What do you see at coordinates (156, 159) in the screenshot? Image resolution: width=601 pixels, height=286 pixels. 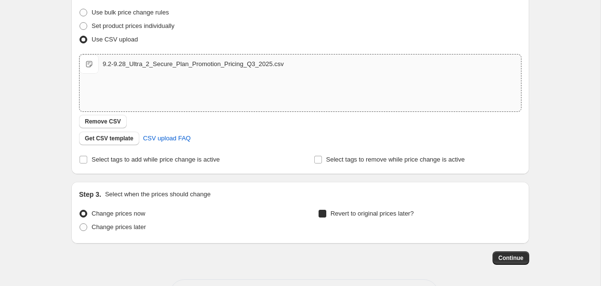 I see `span: Select tags to add while price change is active` at bounding box center [156, 159].